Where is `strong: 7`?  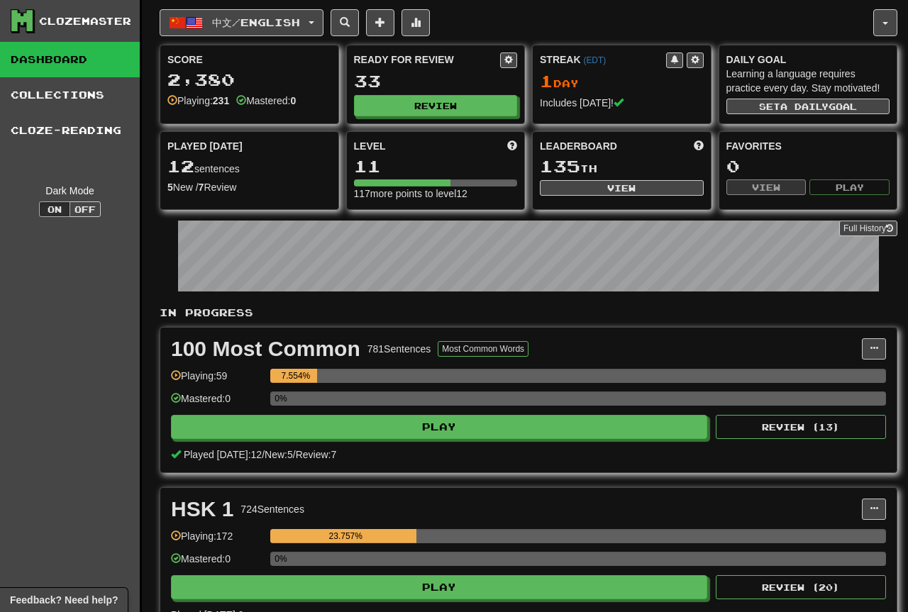 strong: 7 is located at coordinates (201, 187).